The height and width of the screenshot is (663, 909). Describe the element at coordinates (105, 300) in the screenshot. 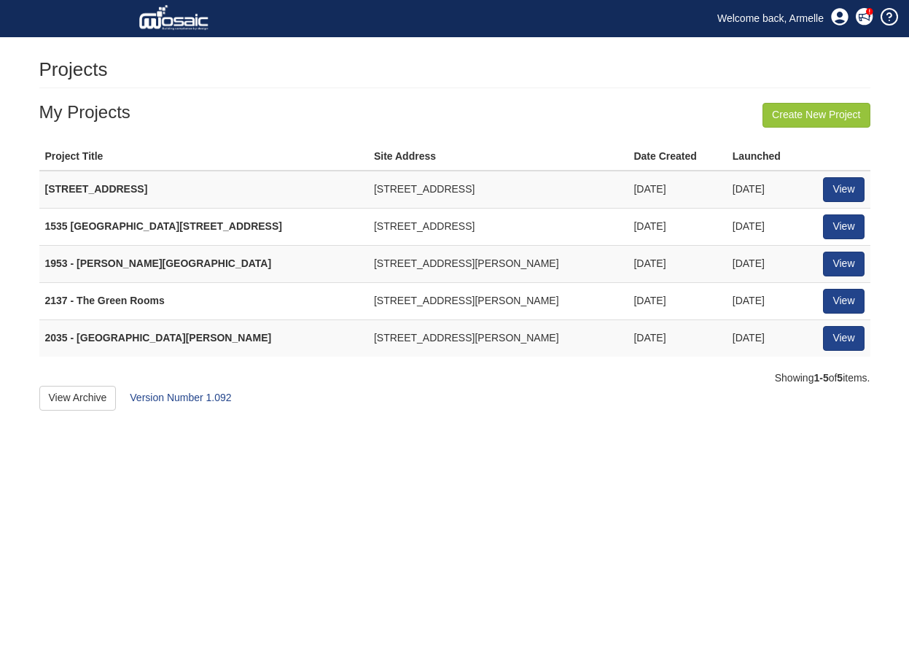

I see `strong: 2137 - The Green Rooms` at that location.